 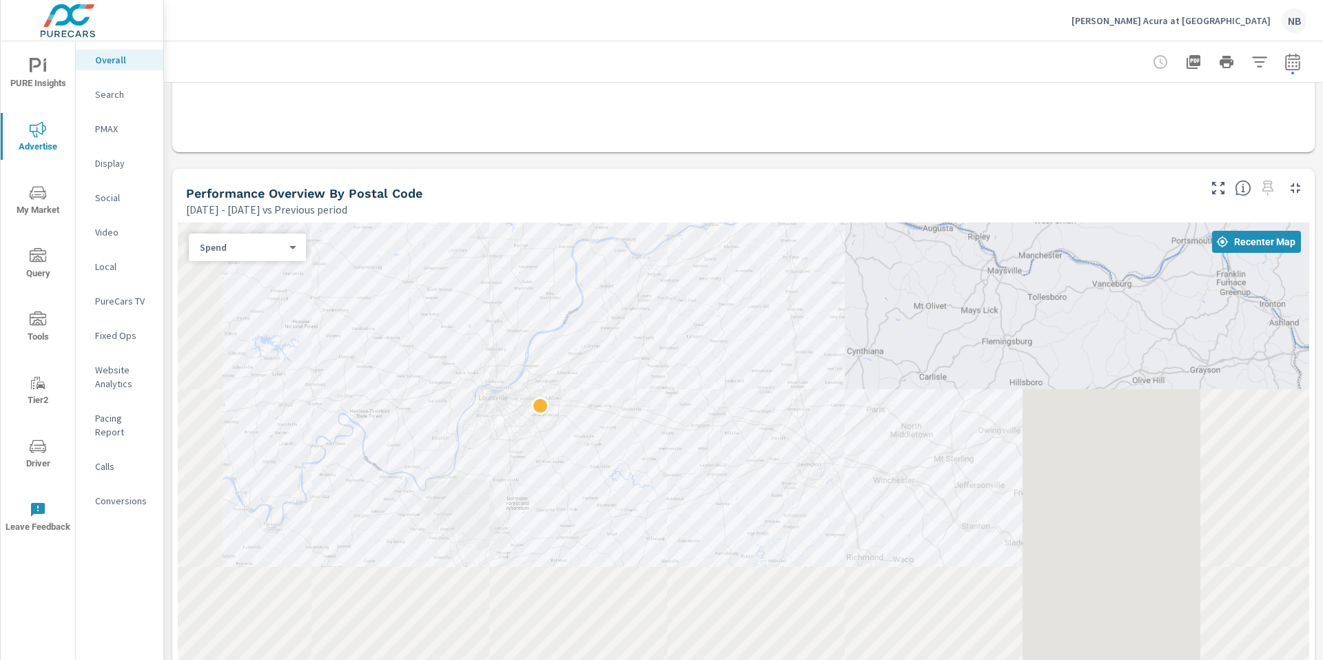 I want to click on div: Conversions, so click(x=119, y=501).